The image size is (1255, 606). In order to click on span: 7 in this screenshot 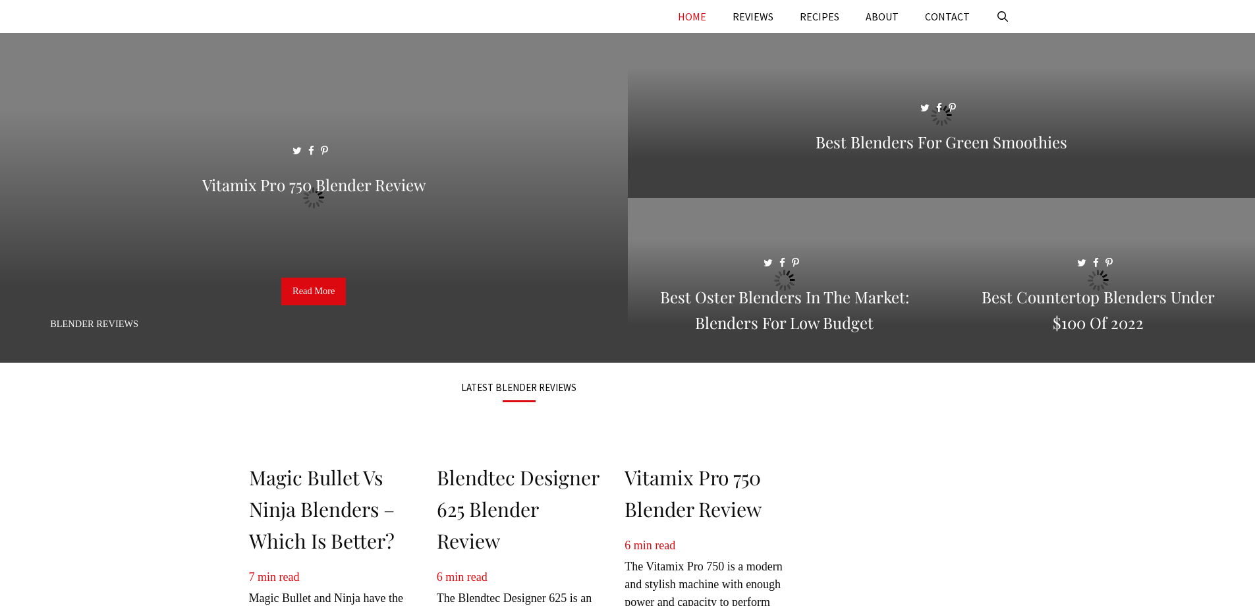, I will do `click(252, 577)`.